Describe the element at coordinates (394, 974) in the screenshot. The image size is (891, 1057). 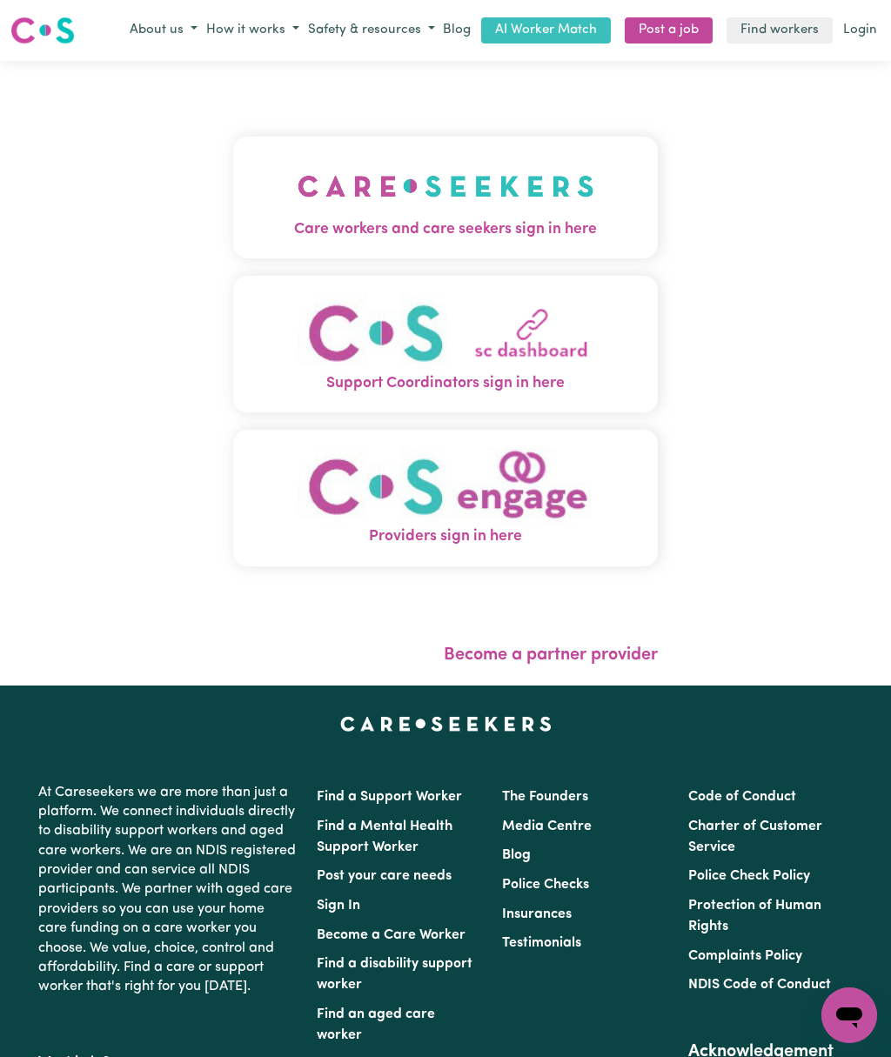
I see `a: Find a disability support worker` at that location.